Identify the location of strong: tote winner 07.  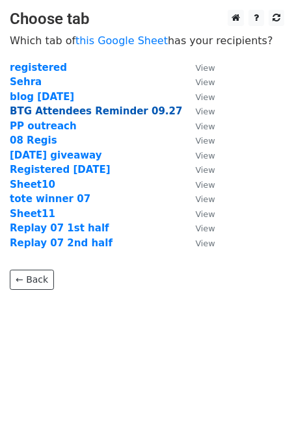
(50, 199).